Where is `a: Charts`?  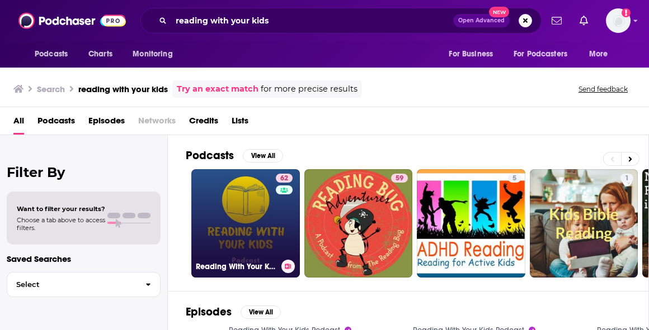
a: Charts is located at coordinates (100, 54).